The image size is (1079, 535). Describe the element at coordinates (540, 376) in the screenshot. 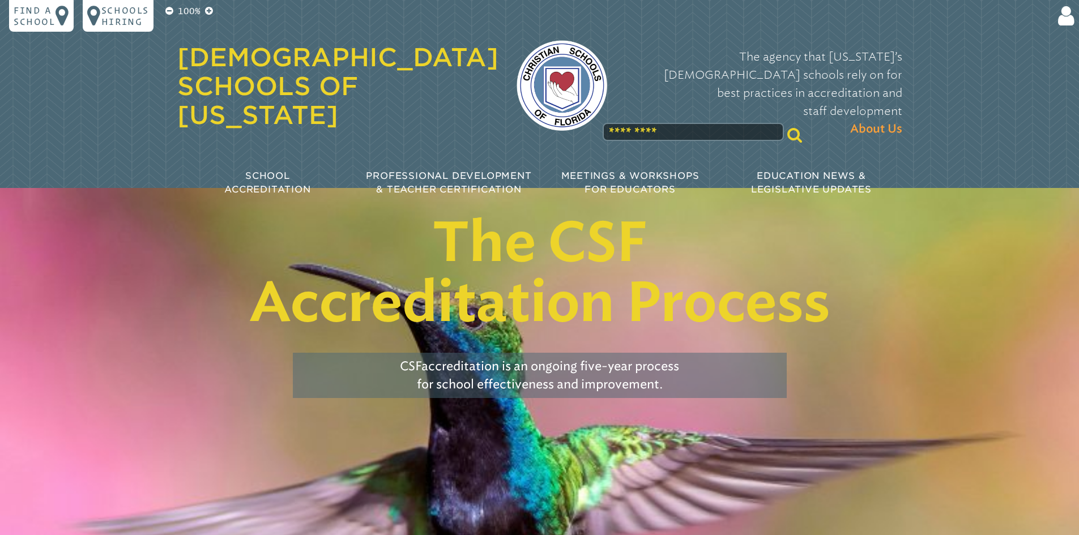

I see `p: accreditation is an ongoing five-year process for school effectiveness and improvement.` at that location.